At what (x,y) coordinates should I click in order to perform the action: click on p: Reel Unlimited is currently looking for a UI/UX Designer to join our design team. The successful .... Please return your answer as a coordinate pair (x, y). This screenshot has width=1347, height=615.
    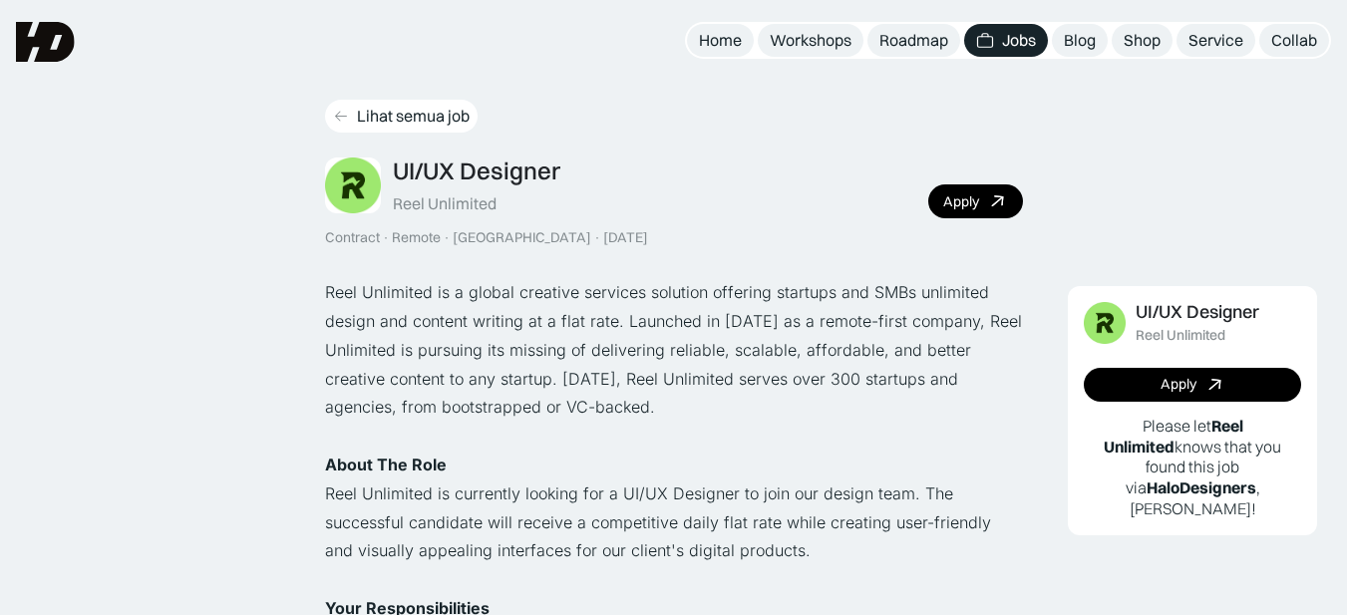
    Looking at the image, I should click on (674, 522).